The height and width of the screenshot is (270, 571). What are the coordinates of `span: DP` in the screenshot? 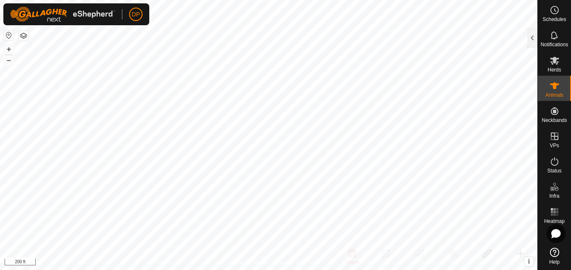 It's located at (135, 14).